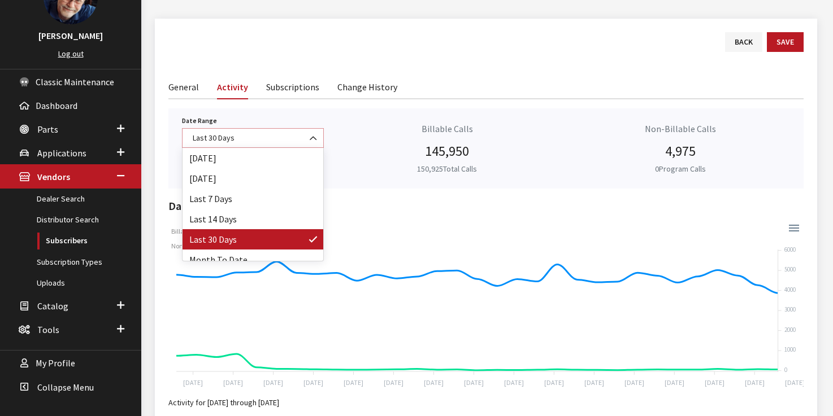 The height and width of the screenshot is (416, 833). I want to click on span: Applications, so click(62, 153).